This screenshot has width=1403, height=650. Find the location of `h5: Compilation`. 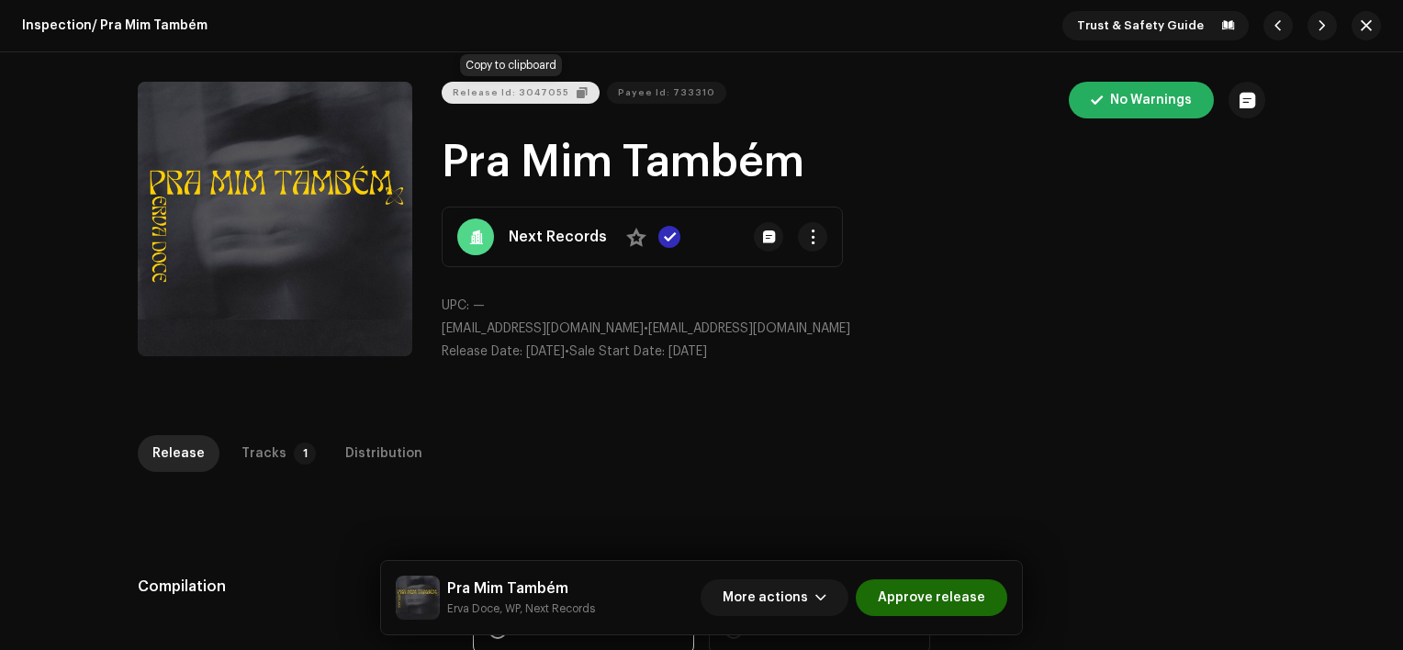

h5: Compilation is located at coordinates (290, 587).